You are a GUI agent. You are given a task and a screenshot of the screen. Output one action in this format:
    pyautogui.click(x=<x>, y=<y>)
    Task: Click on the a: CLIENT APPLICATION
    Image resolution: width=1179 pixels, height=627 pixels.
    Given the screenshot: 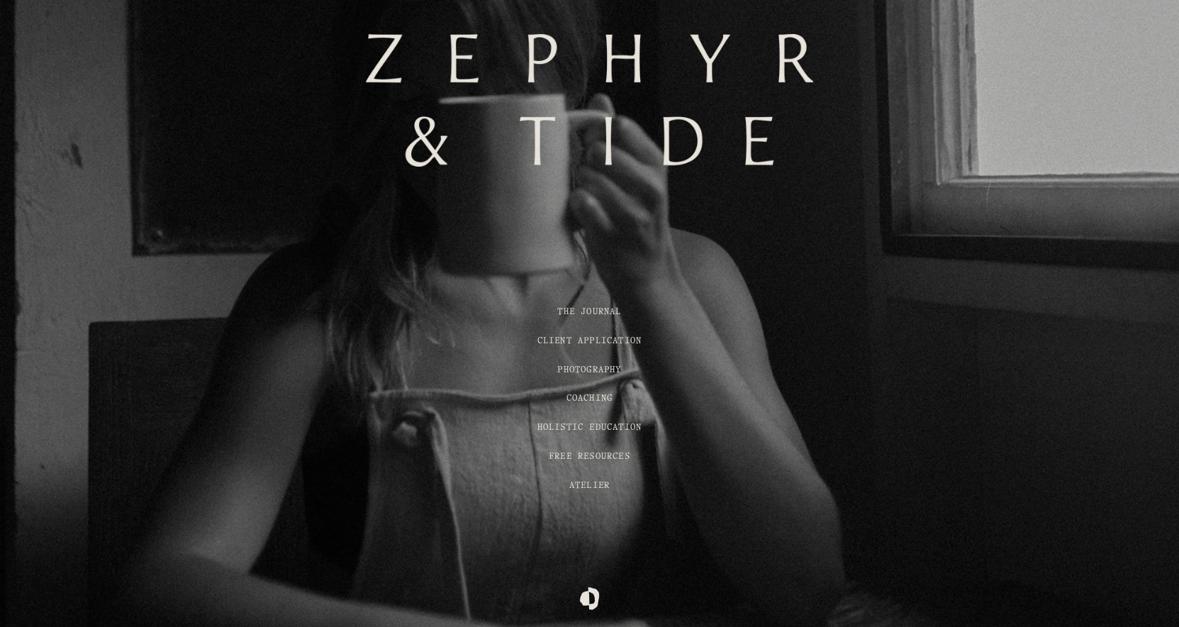 What is the action you would take?
    pyautogui.click(x=590, y=340)
    